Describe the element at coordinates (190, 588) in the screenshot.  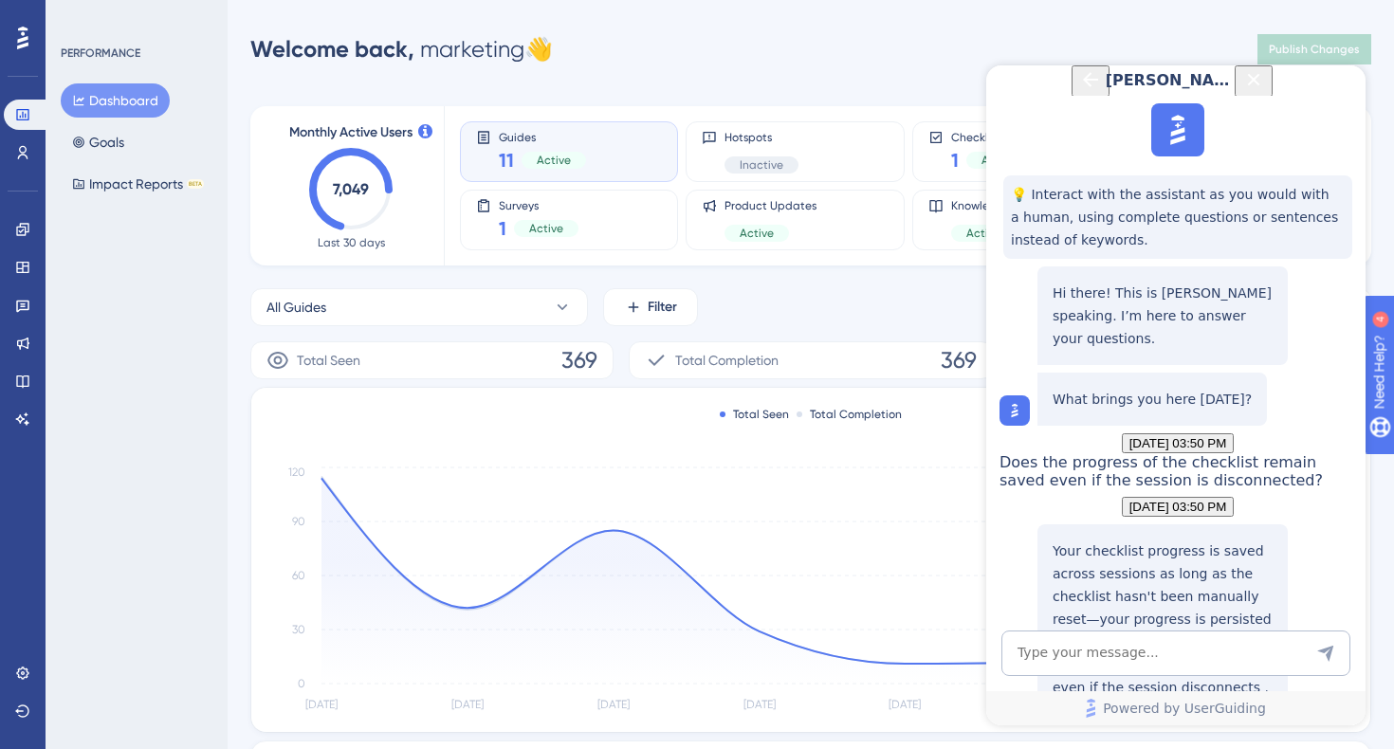
I see `textarea: AI Assistant Text Input` at that location.